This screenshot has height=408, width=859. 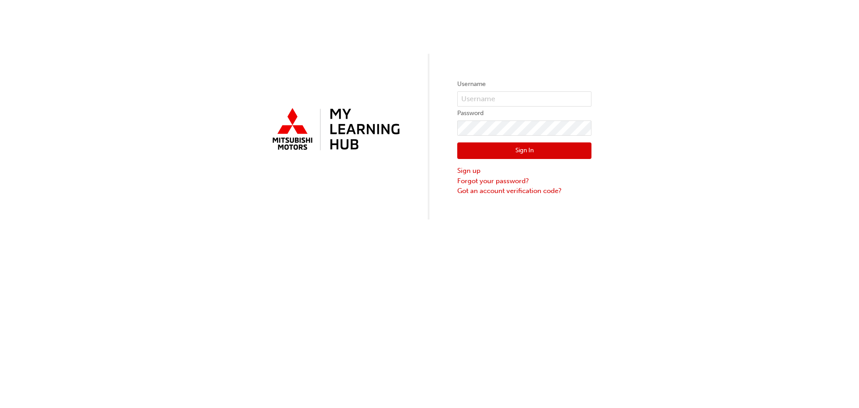 What do you see at coordinates (524, 181) in the screenshot?
I see `a: Forgot your password?` at bounding box center [524, 181].